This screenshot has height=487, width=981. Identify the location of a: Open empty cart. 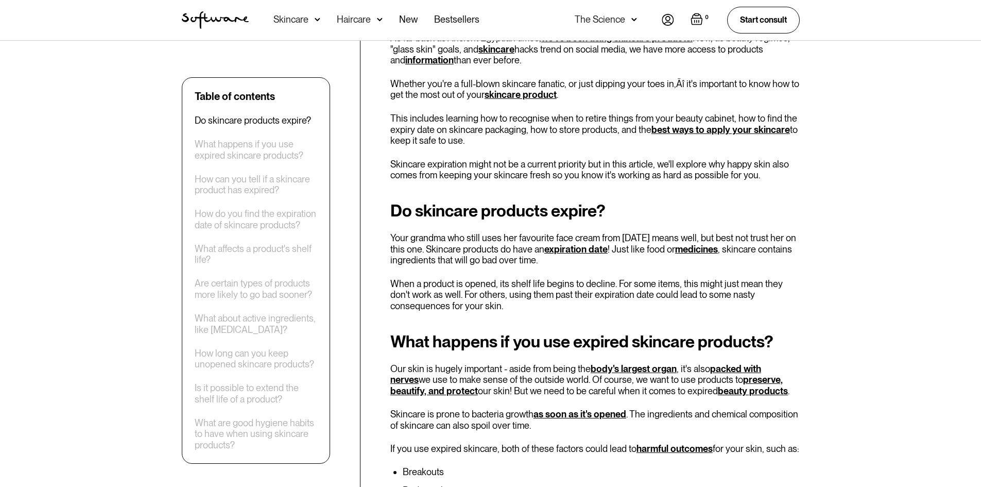
(701, 20).